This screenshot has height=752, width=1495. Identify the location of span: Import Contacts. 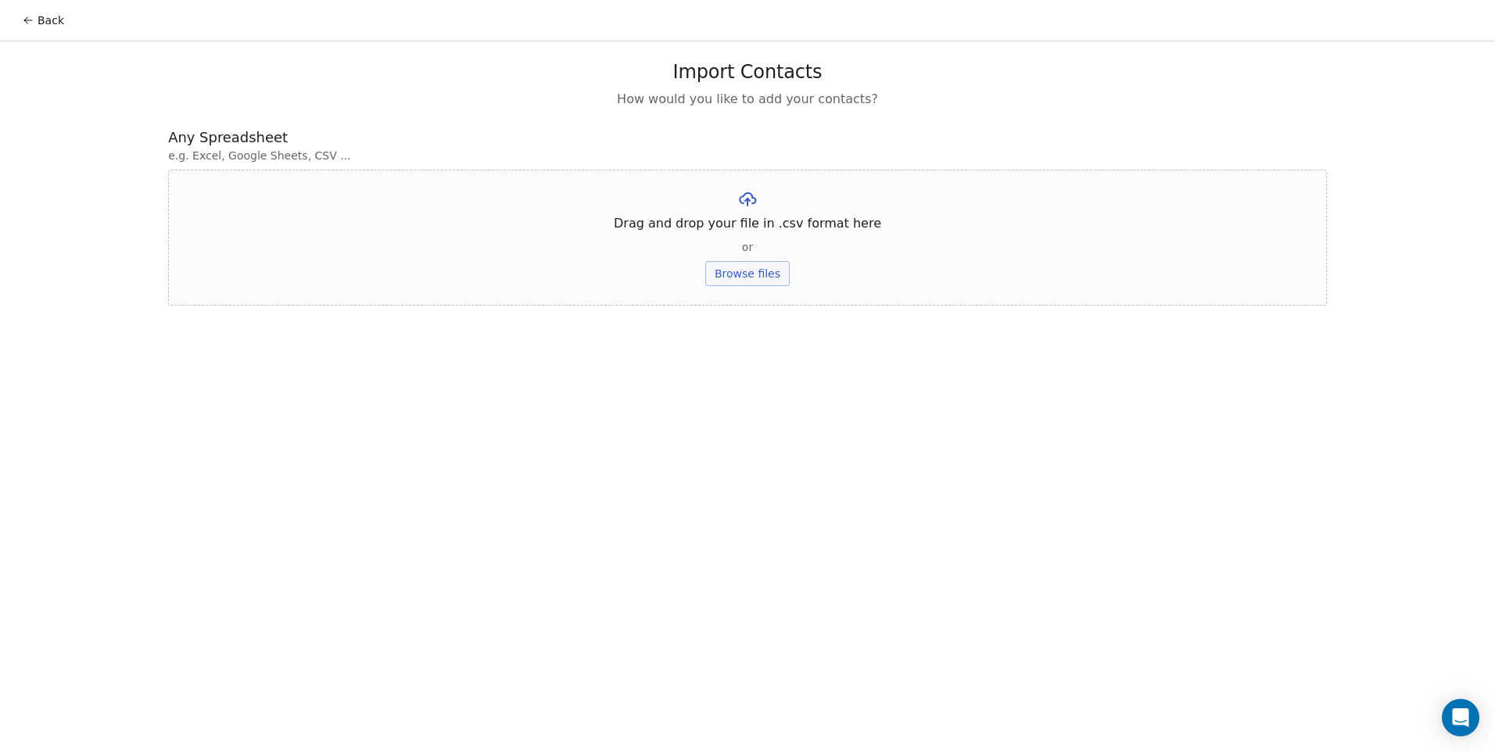
(748, 72).